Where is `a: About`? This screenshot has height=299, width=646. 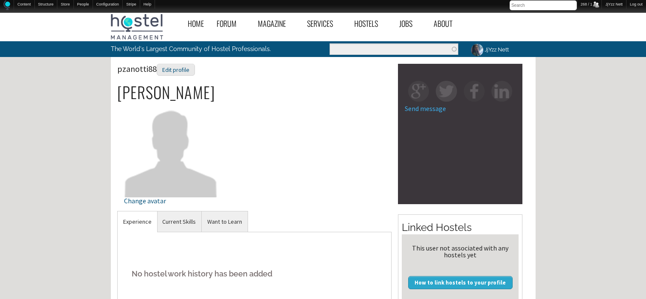
a: About is located at coordinates (447, 23).